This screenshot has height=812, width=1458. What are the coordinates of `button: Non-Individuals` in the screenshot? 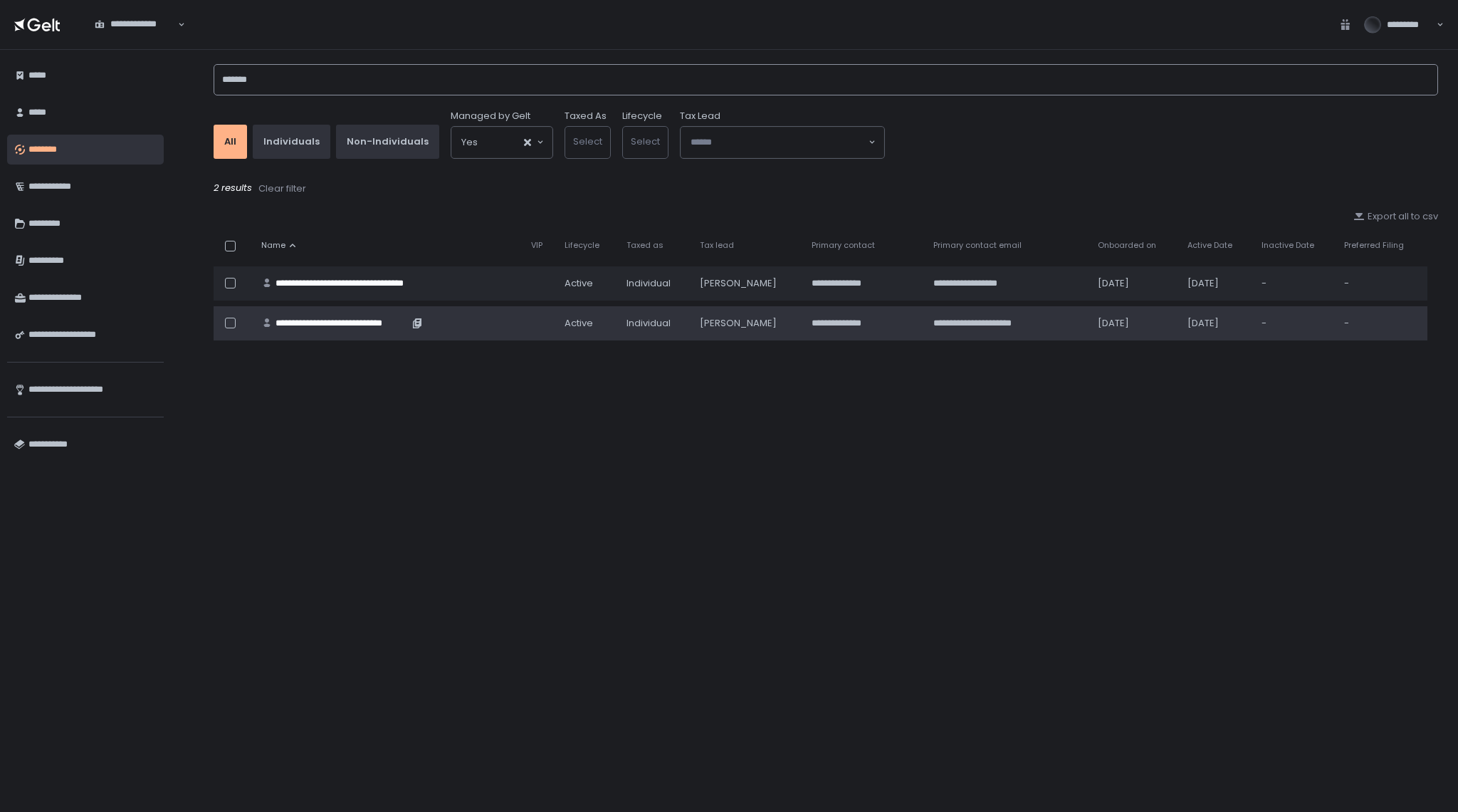 It's located at (388, 141).